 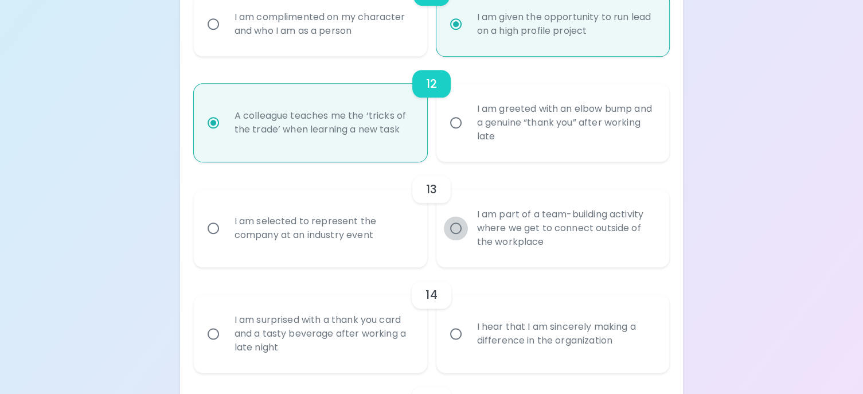 I want to click on h6: 13, so click(x=431, y=189).